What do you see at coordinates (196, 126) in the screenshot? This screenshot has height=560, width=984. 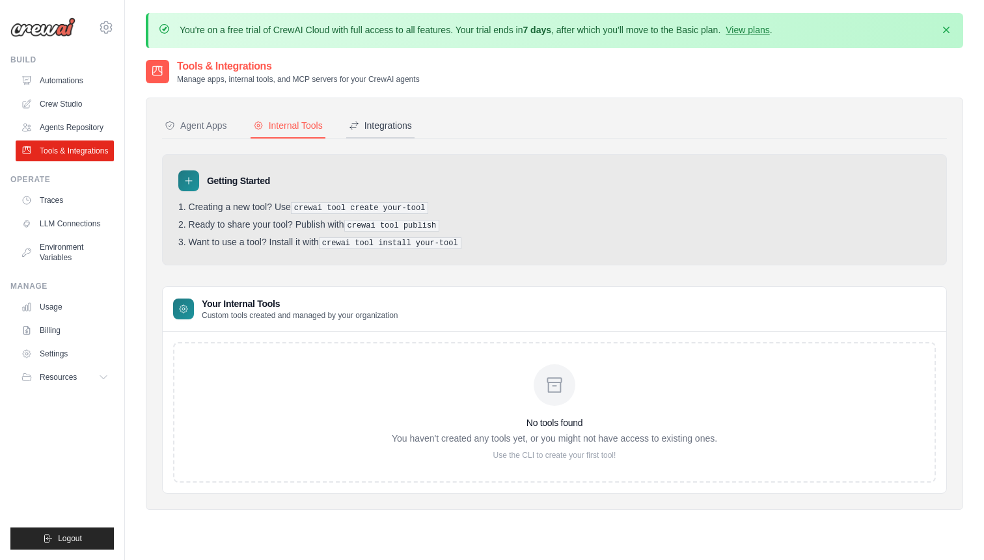 I see `div: Agent Apps` at bounding box center [196, 126].